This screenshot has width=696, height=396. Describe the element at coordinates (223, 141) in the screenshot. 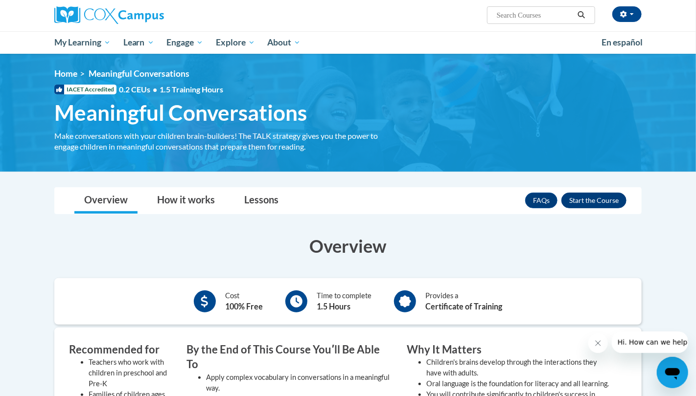

I see `div: Make conversations with your children brain-builders! The TALK strategy gives you the power to en...` at that location.